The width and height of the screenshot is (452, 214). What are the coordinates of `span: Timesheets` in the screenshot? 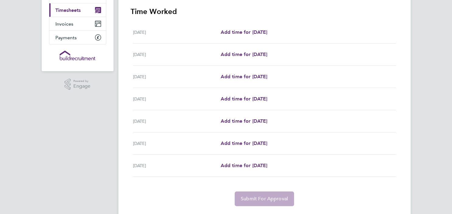 It's located at (68, 10).